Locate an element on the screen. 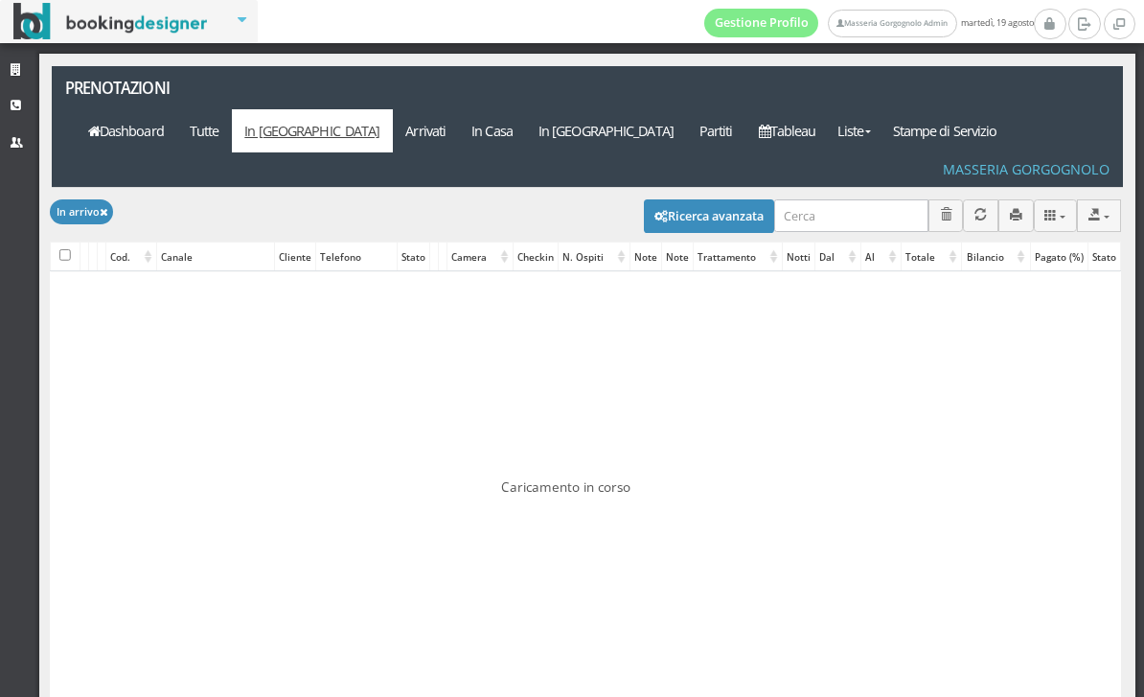 Image resolution: width=1144 pixels, height=697 pixels. a: Prenotazioni is located at coordinates (150, 87).